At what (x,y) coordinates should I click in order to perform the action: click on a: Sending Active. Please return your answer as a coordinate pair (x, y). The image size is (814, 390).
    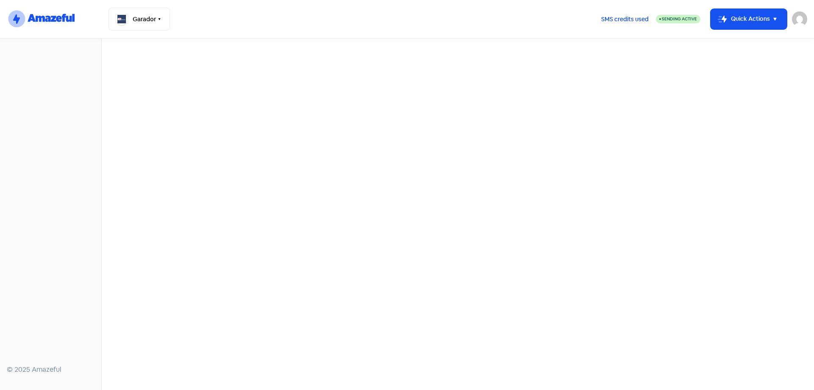
    Looking at the image, I should click on (678, 19).